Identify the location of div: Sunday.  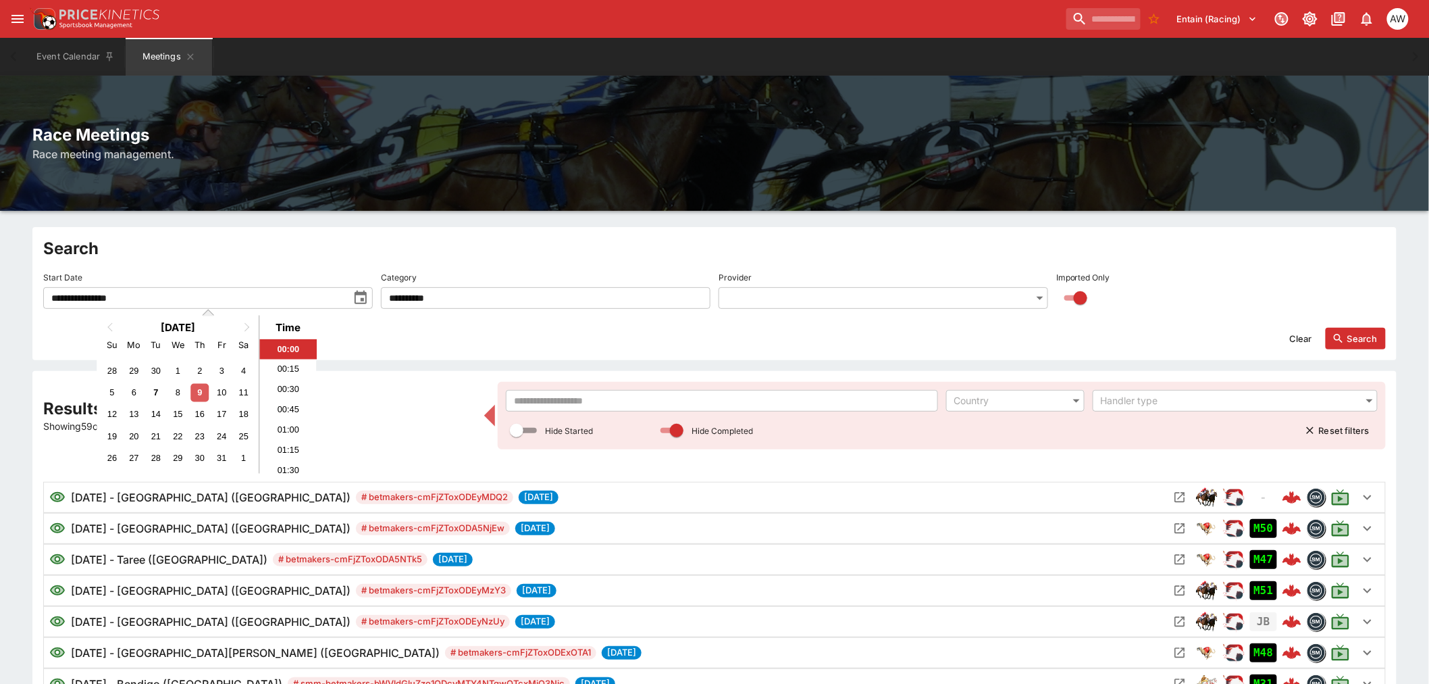
(111, 344).